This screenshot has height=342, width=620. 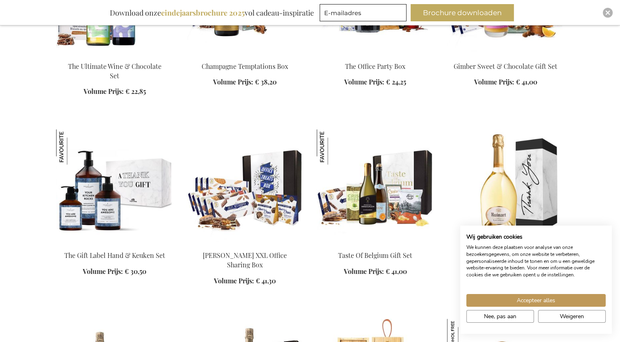 What do you see at coordinates (536, 300) in the screenshot?
I see `span: Accepteer alles` at bounding box center [536, 300].